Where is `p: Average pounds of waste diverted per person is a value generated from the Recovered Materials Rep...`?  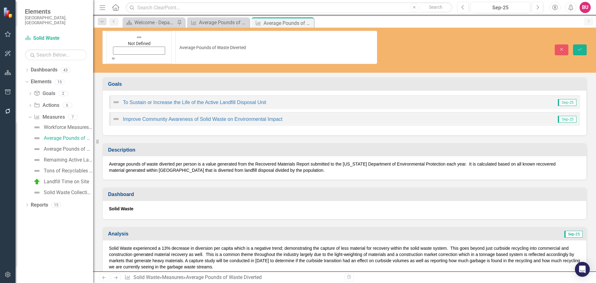
p: Average pounds of waste diverted per person is a value generated from the Recovered Materials Rep... is located at coordinates (344, 167).